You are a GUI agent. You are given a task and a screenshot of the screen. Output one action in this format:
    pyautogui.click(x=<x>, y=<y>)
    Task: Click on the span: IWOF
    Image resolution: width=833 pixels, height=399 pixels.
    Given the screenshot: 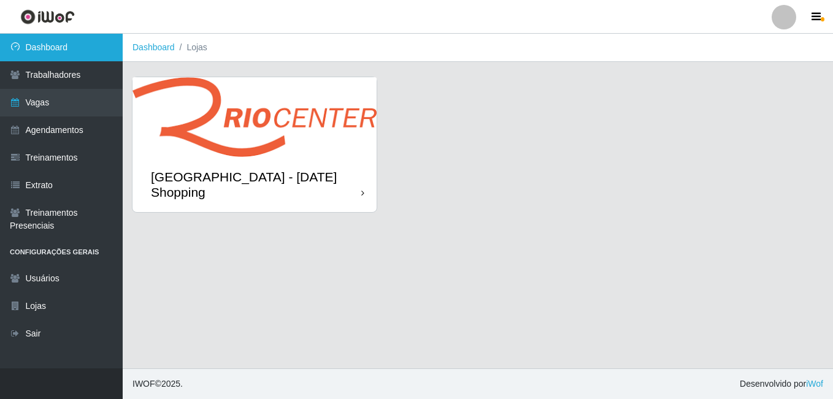 What is the action you would take?
    pyautogui.click(x=143, y=384)
    